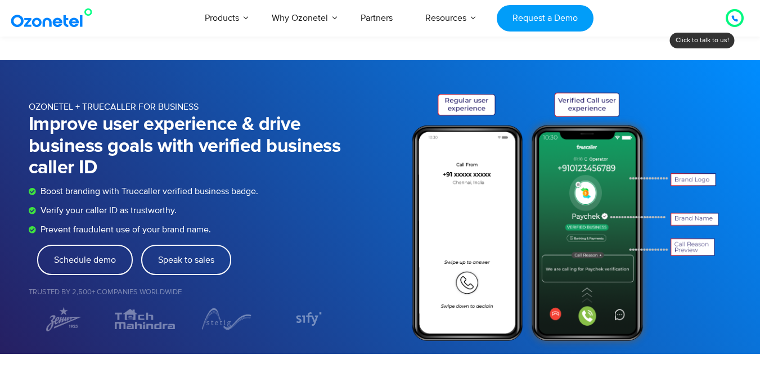 The width and height of the screenshot is (760, 382). I want to click on span: Boost branding with Truecaller verified business badge., so click(148, 191).